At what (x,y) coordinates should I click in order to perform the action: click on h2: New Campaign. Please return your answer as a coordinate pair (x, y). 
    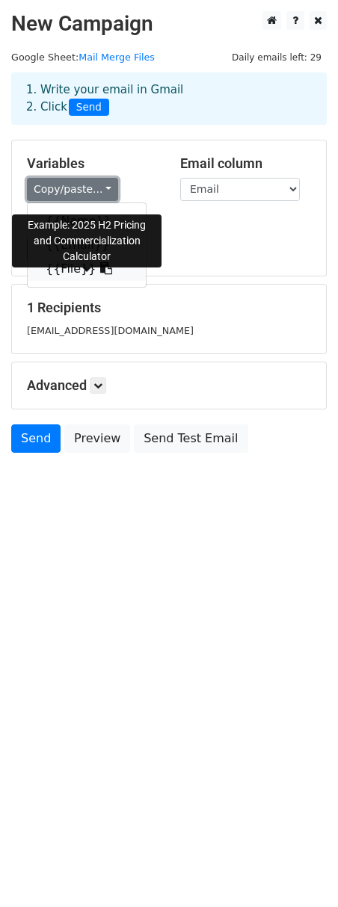
    Looking at the image, I should click on (169, 24).